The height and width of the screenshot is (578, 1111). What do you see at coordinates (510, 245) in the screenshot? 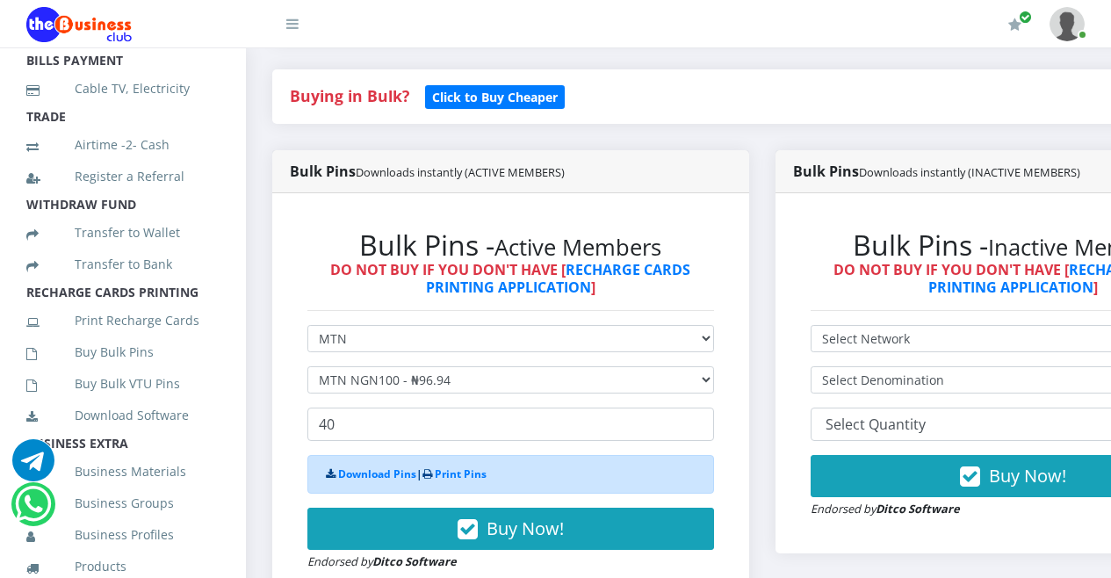
I see `h2: Bulk Pins -` at bounding box center [510, 245].